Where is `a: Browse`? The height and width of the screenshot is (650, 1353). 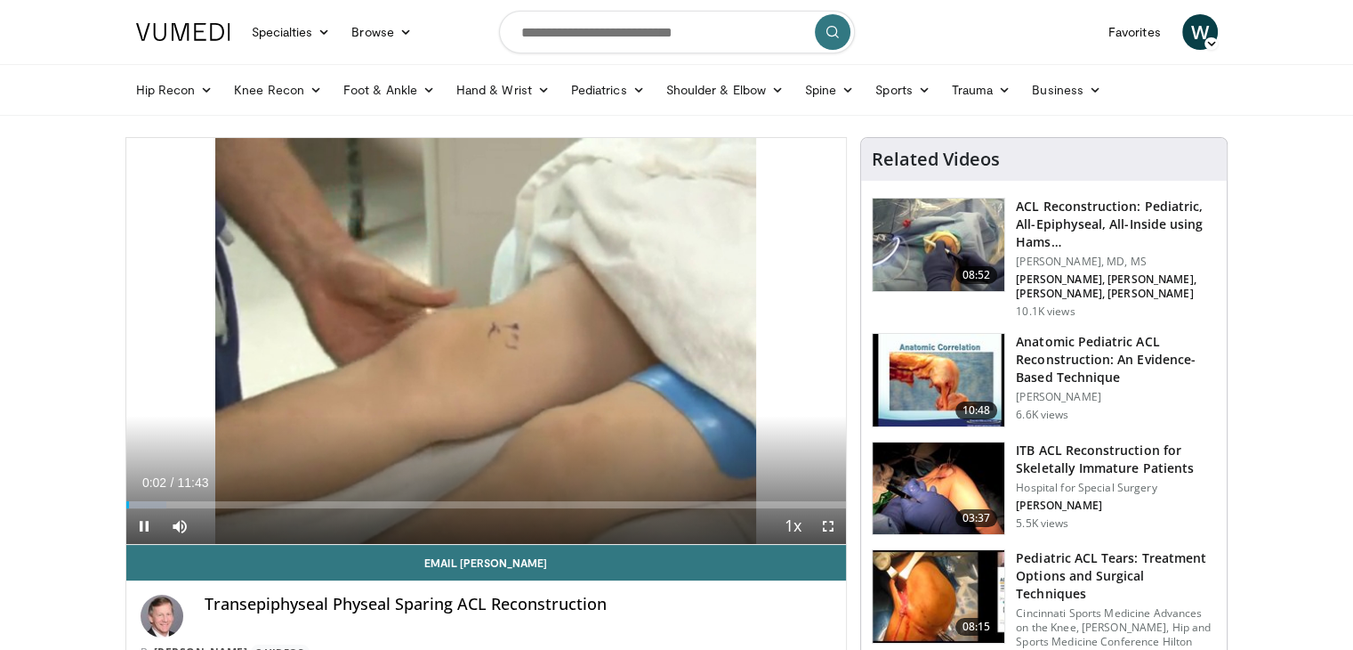
a: Browse is located at coordinates (382, 32).